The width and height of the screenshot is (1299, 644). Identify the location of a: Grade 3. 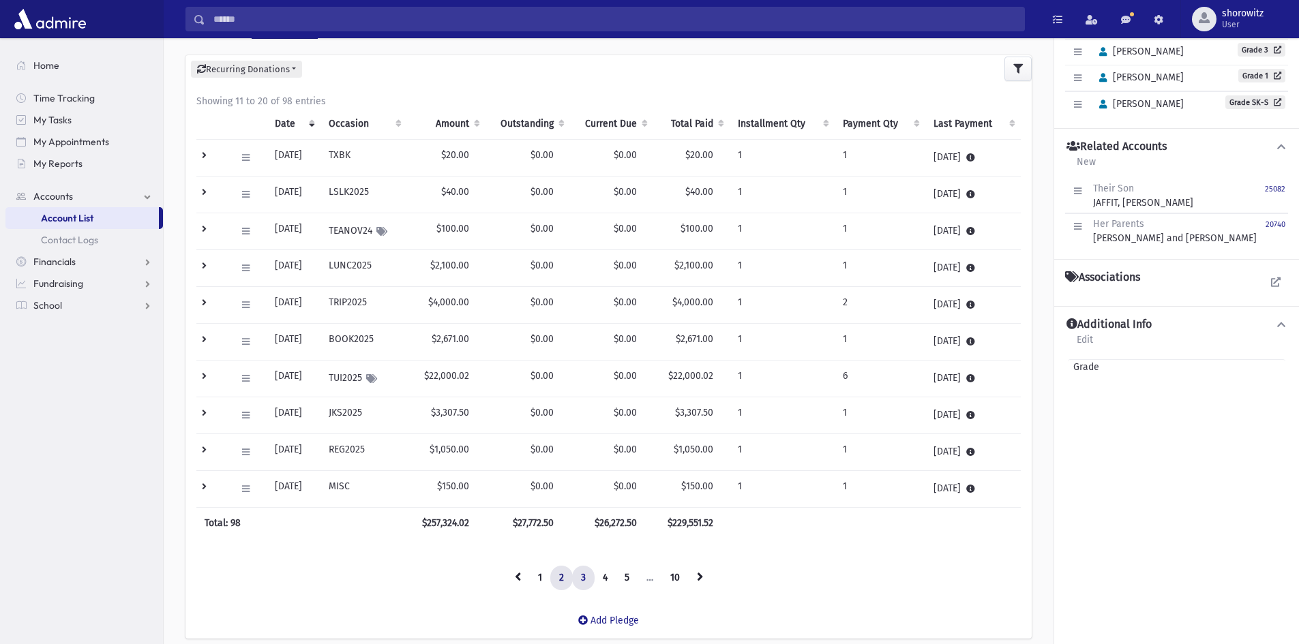
(1261, 50).